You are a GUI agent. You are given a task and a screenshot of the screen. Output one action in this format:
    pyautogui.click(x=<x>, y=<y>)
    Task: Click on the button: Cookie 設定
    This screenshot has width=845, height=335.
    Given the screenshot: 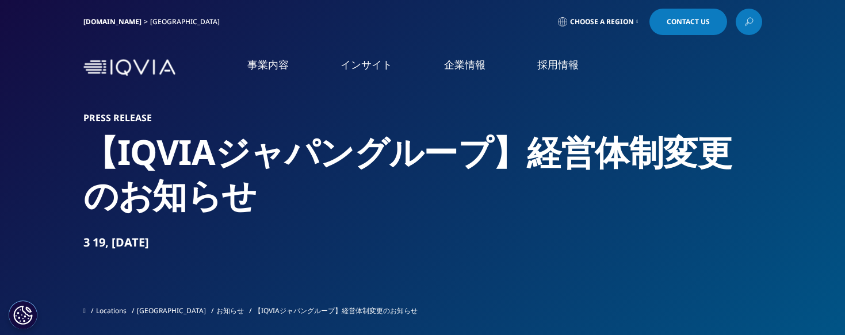 What is the action you would take?
    pyautogui.click(x=23, y=315)
    